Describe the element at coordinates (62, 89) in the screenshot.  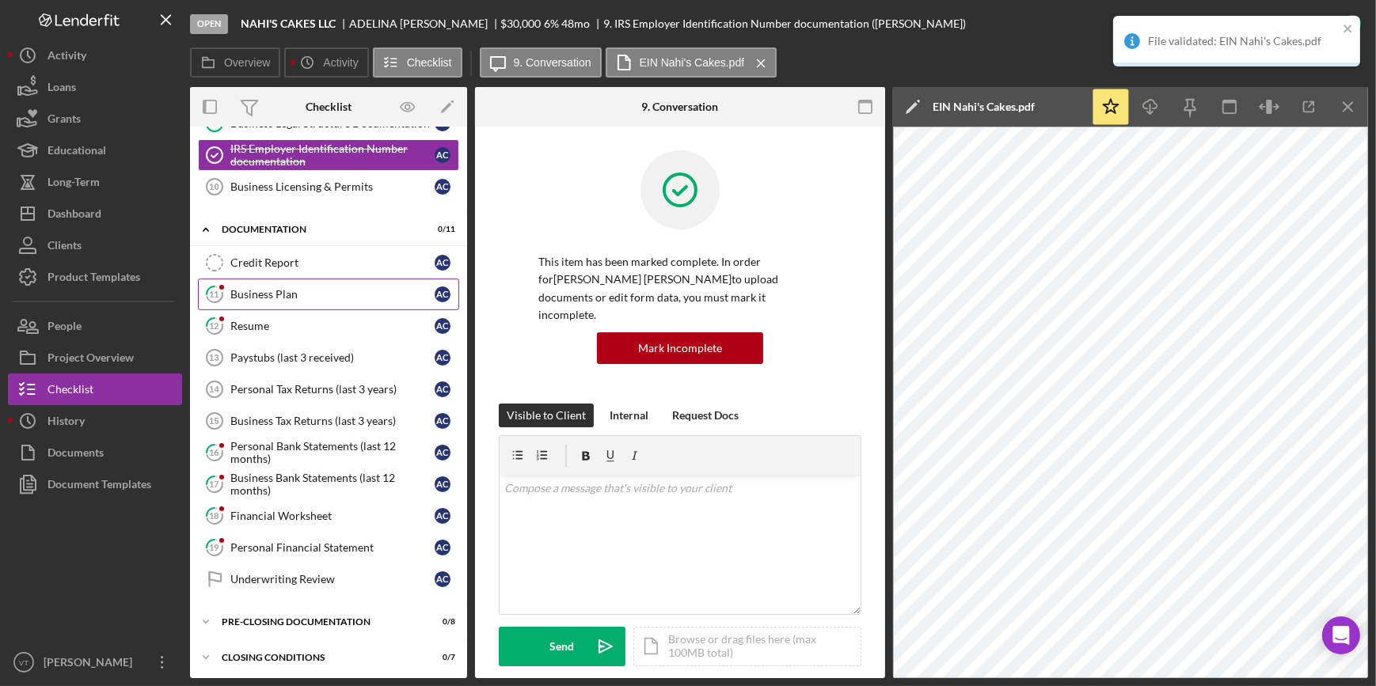
I see `div: Loans` at that location.